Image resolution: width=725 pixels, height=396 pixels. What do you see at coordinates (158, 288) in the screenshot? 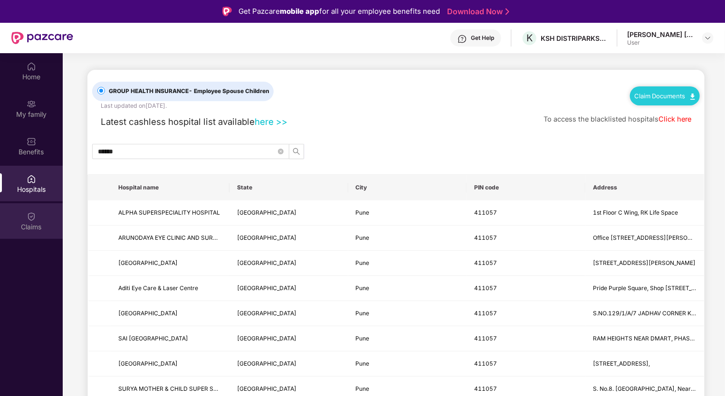
I see `span: Aditi Eye Care & Laser Centre` at bounding box center [158, 288].